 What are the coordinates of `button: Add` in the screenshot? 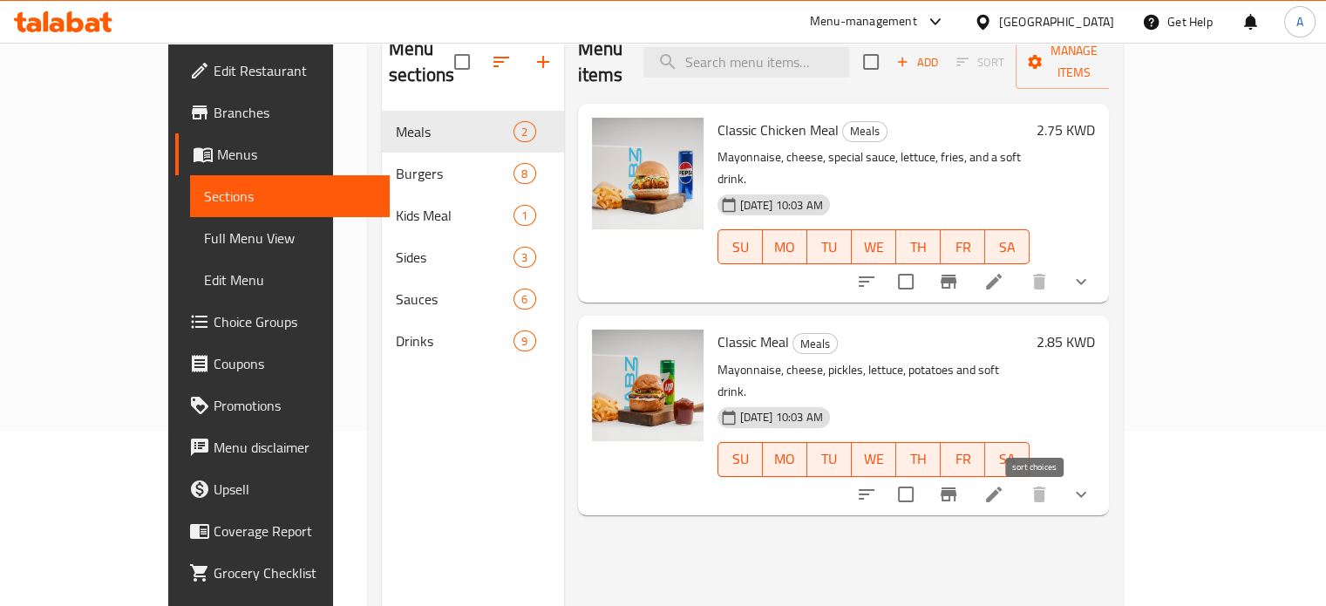 It's located at (917, 62).